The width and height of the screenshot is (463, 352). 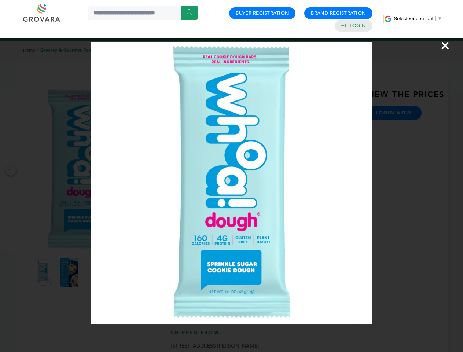 What do you see at coordinates (418, 18) in the screenshot?
I see `a: Selecteer een taal​` at bounding box center [418, 18].